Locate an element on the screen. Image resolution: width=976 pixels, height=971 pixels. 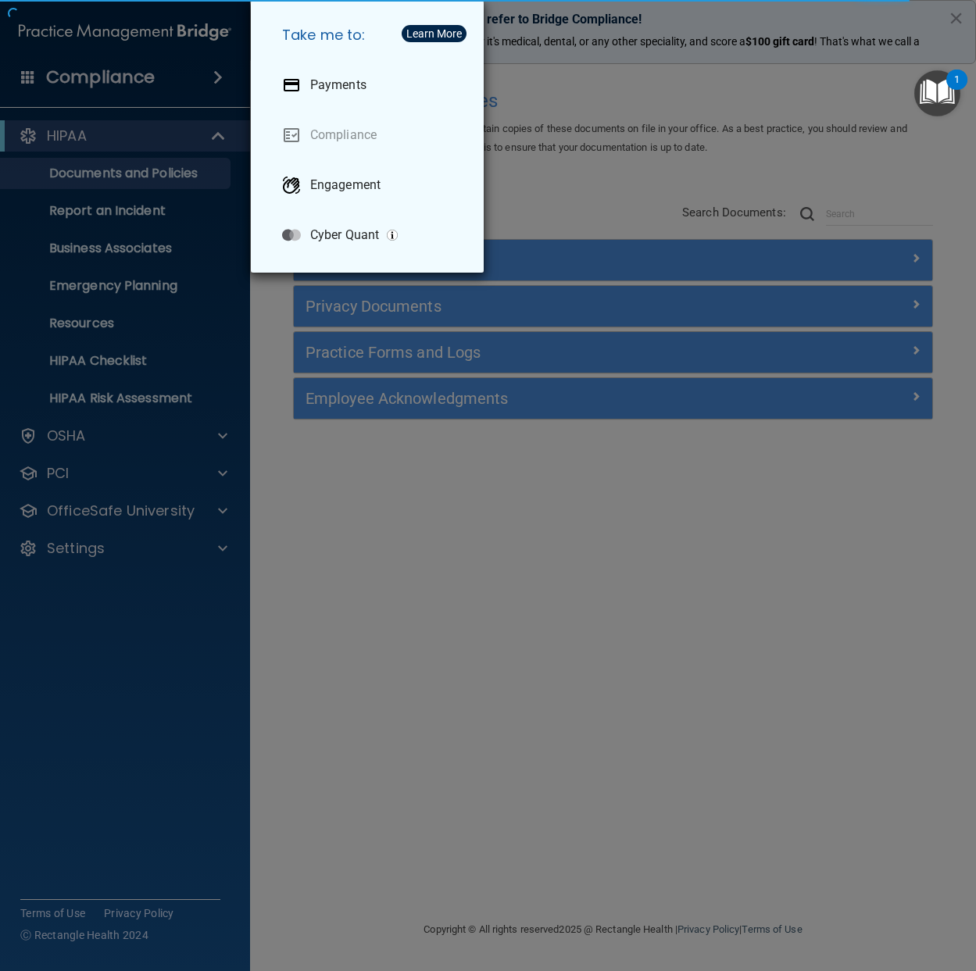
button: Open Resource Center, 1 new notification is located at coordinates (937, 93).